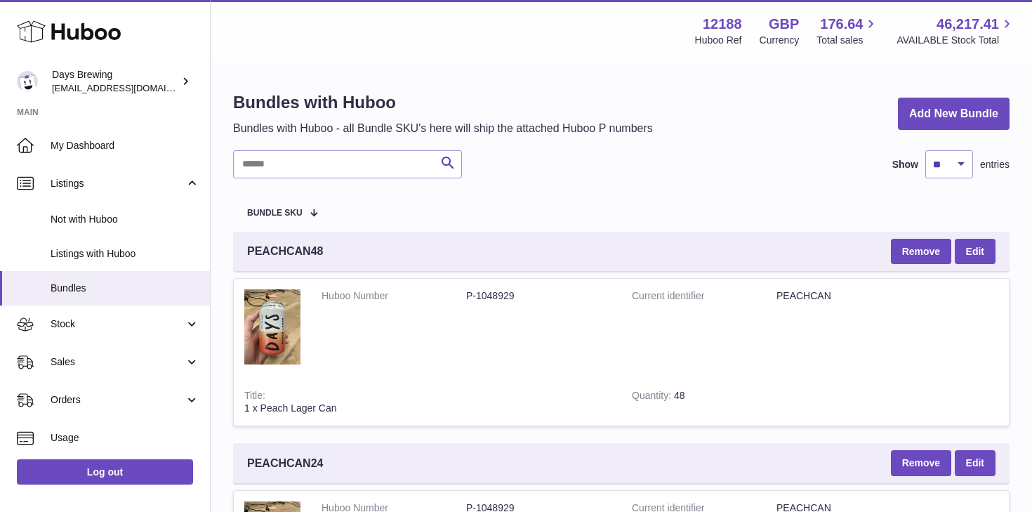  I want to click on span: 176.64, so click(841, 24).